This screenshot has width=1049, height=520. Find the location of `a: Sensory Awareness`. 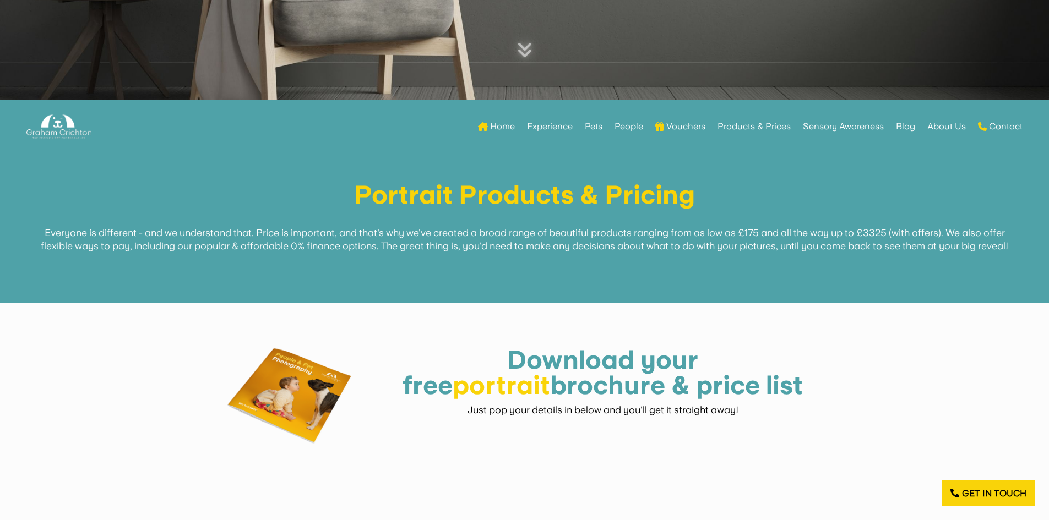

a: Sensory Awareness is located at coordinates (843, 127).